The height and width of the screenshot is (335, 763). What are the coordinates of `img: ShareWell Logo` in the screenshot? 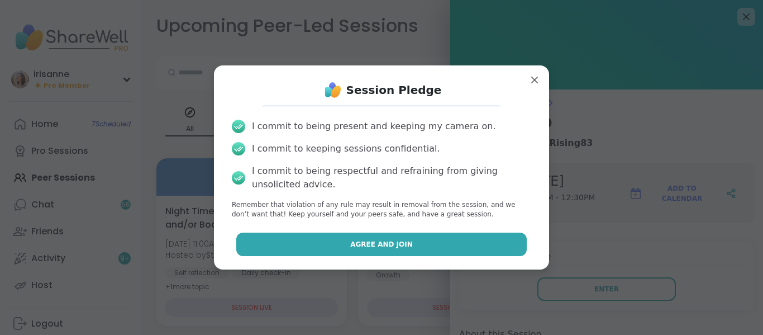 It's located at (333, 90).